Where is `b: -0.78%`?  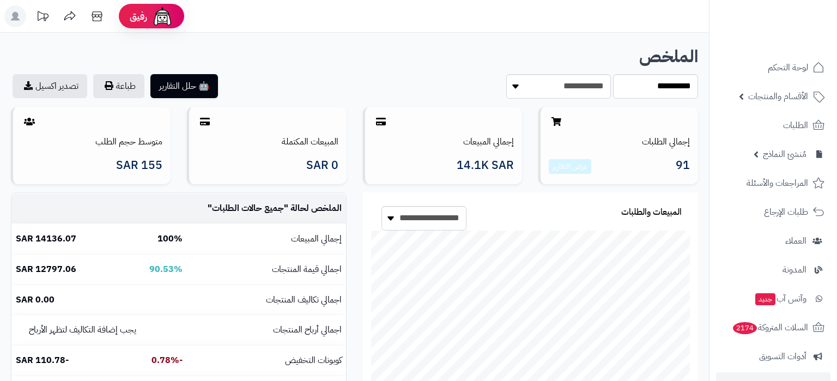 b: -0.78% is located at coordinates (167, 360).